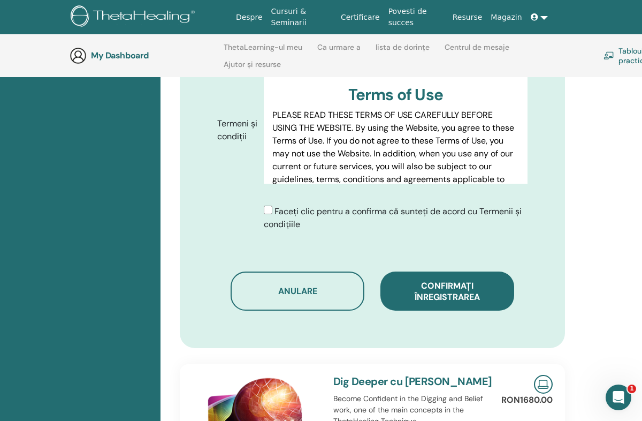 Image resolution: width=642 pixels, height=421 pixels. Describe the element at coordinates (447, 291) in the screenshot. I see `button: Confirmați înregistrarea` at that location.